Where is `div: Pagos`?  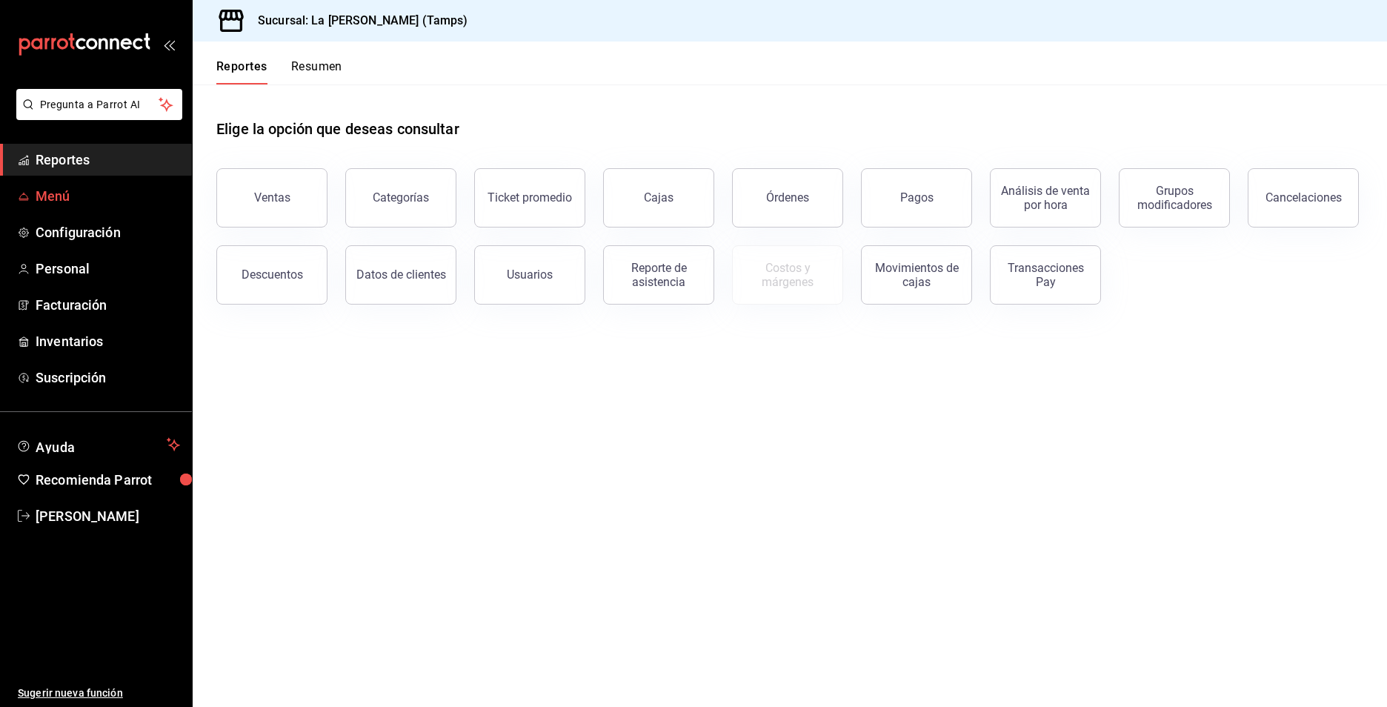
div: Pagos is located at coordinates (917, 197).